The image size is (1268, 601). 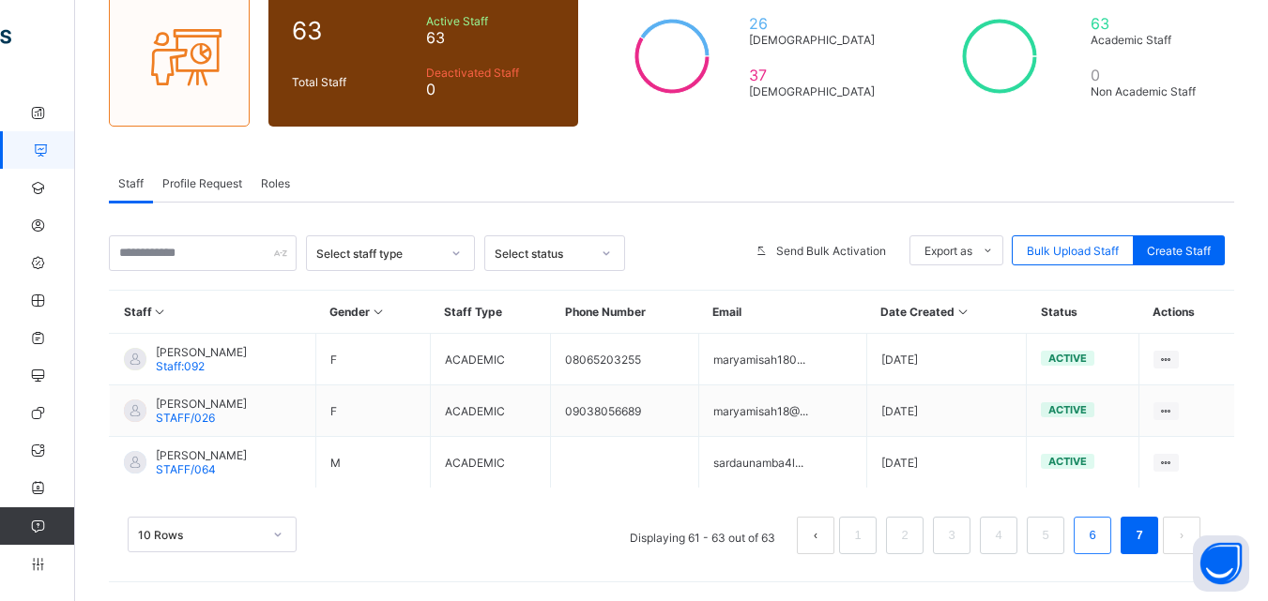 I want to click on span: Staff, so click(x=130, y=183).